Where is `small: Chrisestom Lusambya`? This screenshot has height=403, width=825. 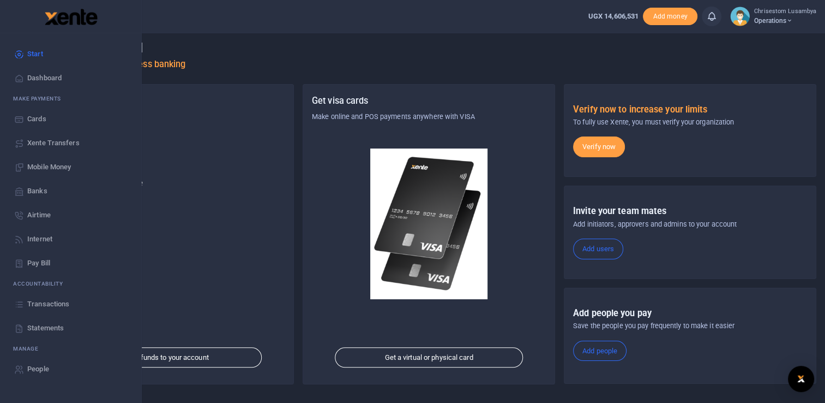
small: Chrisestom Lusambya is located at coordinates (786, 11).